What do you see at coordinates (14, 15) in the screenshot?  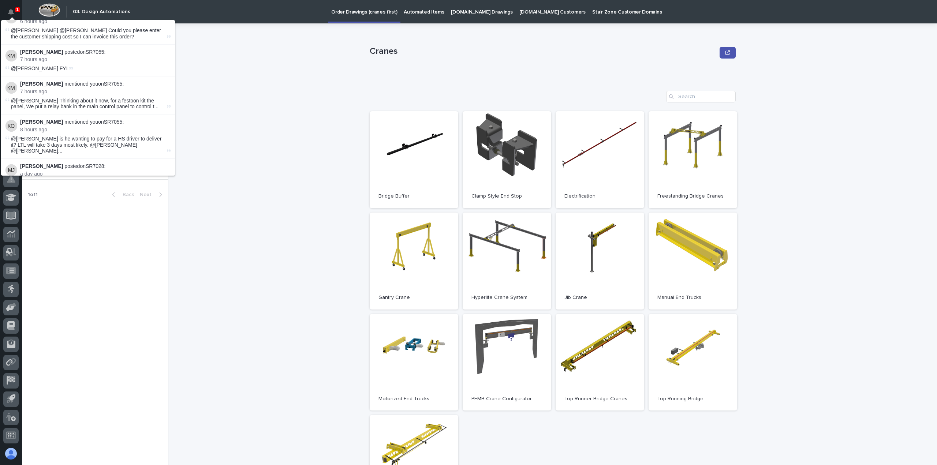 I see `div: Notifications1` at bounding box center [14, 15].